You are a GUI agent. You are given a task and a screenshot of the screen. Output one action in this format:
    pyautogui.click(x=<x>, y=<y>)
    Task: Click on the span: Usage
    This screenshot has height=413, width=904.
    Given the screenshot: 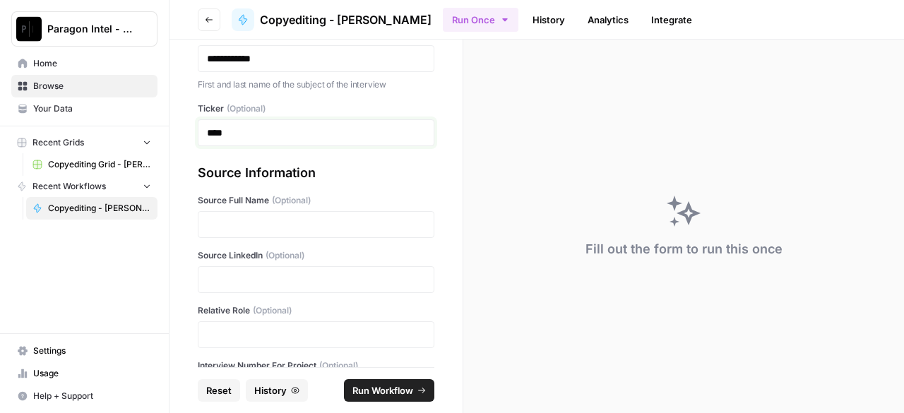 What is the action you would take?
    pyautogui.click(x=92, y=373)
    